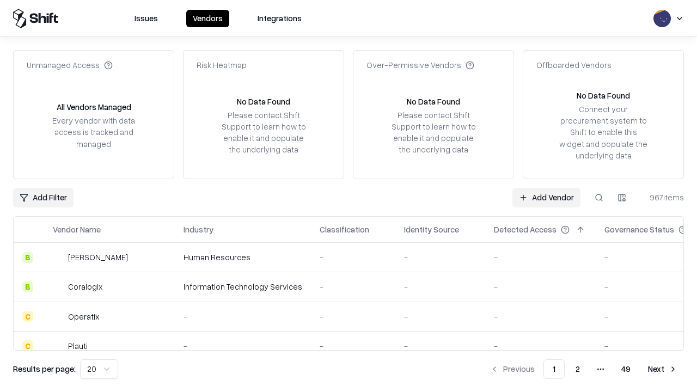  What do you see at coordinates (198, 229) in the screenshot?
I see `div: Industry` at bounding box center [198, 229].